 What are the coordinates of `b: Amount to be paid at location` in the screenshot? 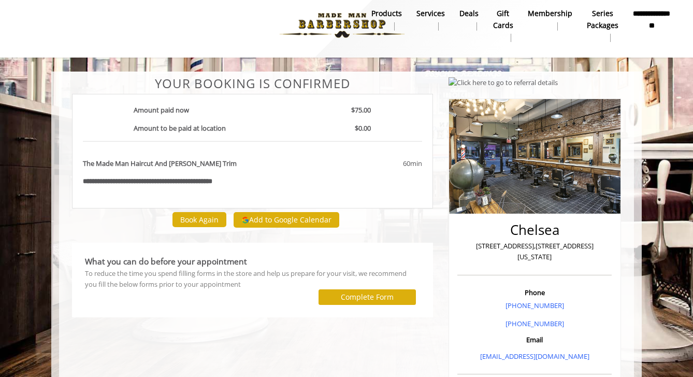 It's located at (180, 128).